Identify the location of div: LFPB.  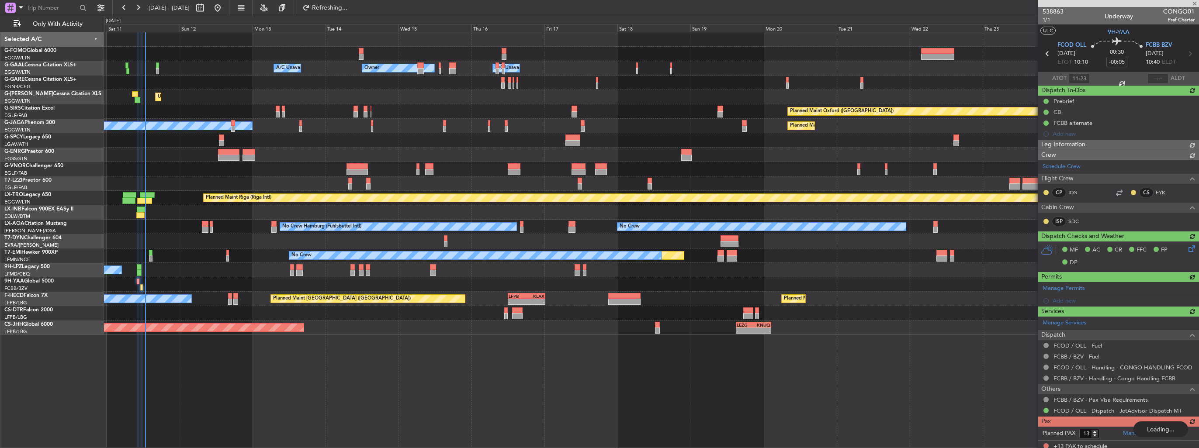
(517, 296).